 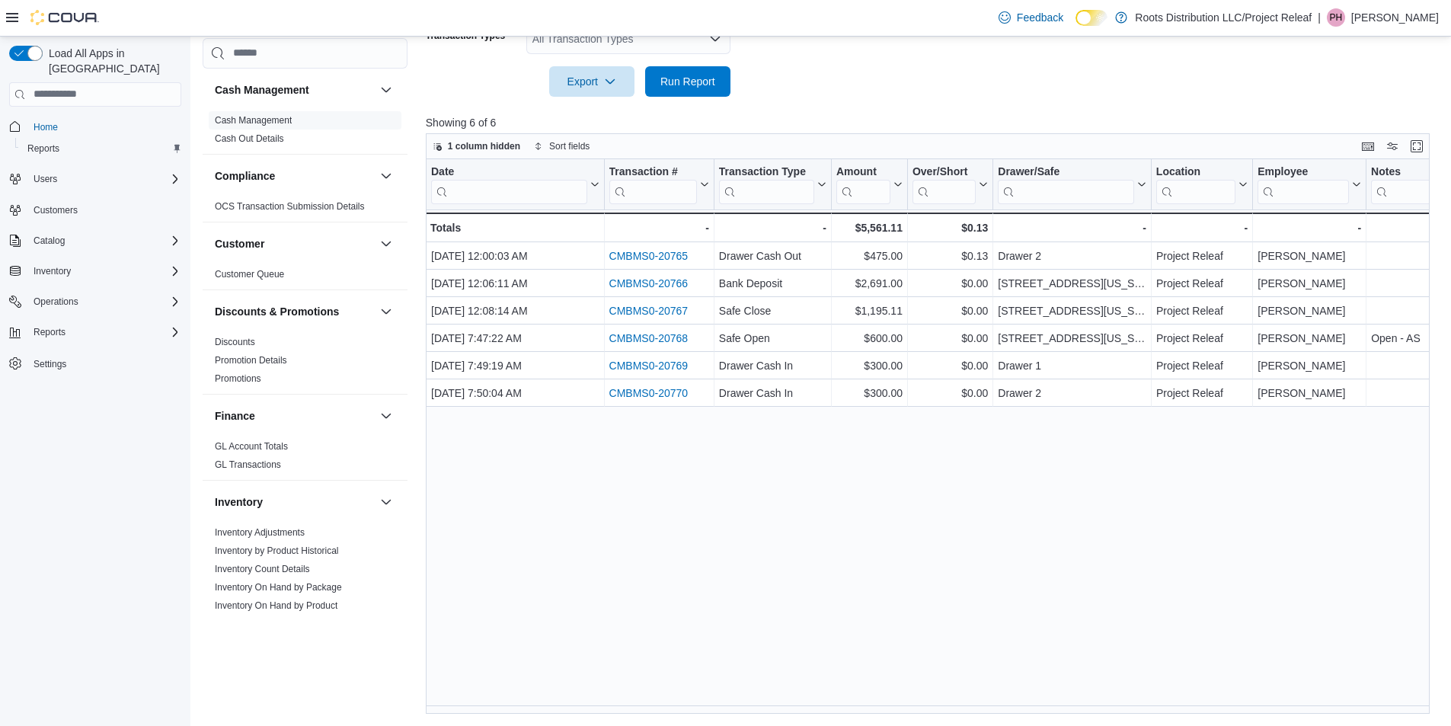 I want to click on div: Transaction # URL, so click(x=652, y=184).